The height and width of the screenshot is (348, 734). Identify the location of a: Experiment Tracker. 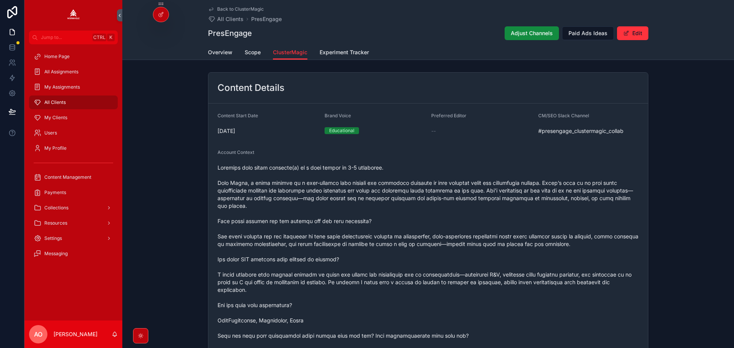
(344, 53).